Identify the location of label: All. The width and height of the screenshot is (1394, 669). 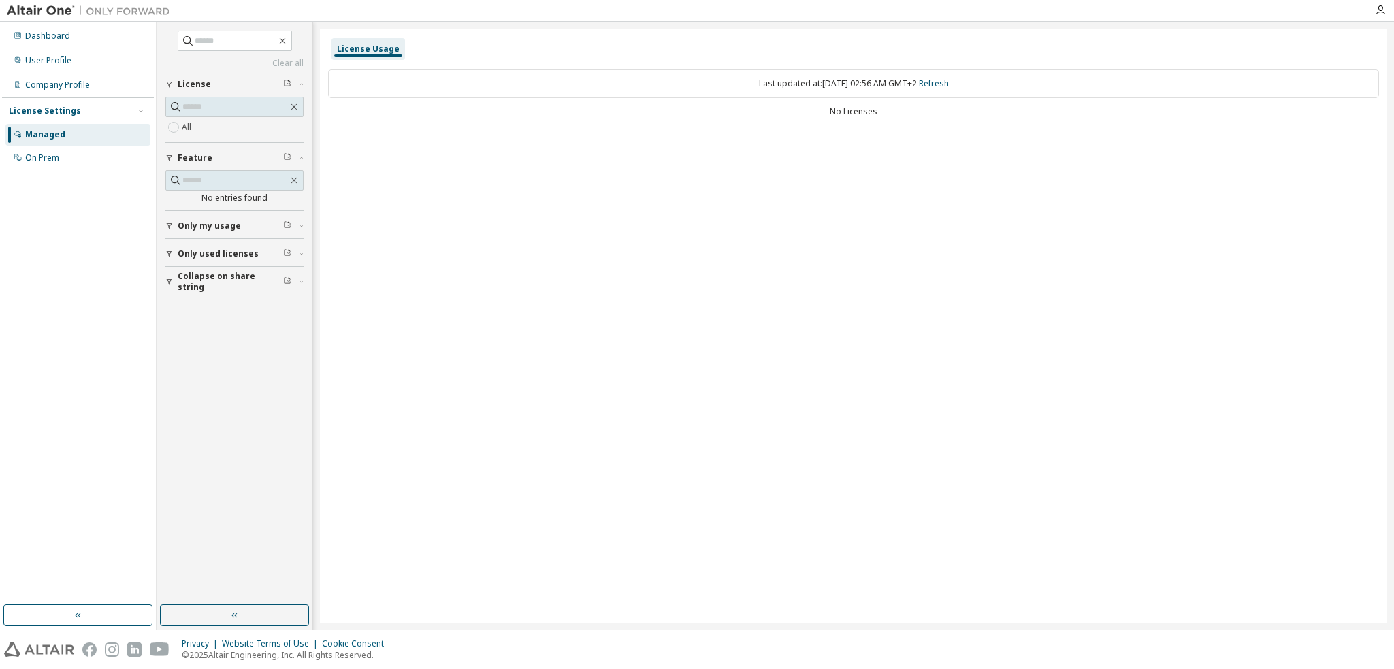
(188, 127).